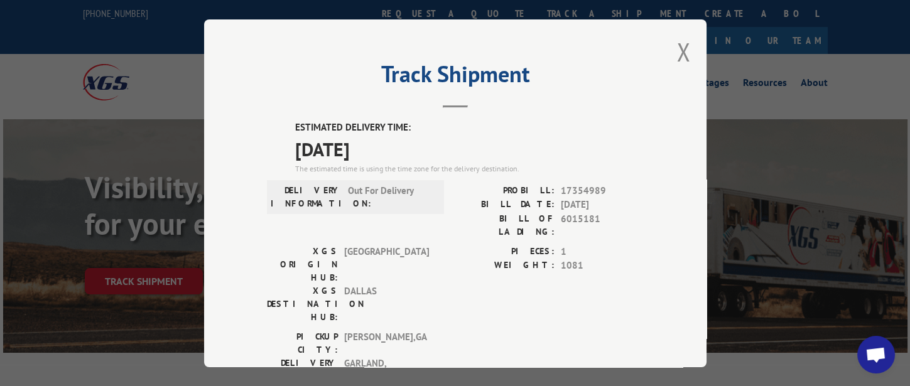 The image size is (910, 386). I want to click on label: DELIVERY INFORMATION:, so click(306, 197).